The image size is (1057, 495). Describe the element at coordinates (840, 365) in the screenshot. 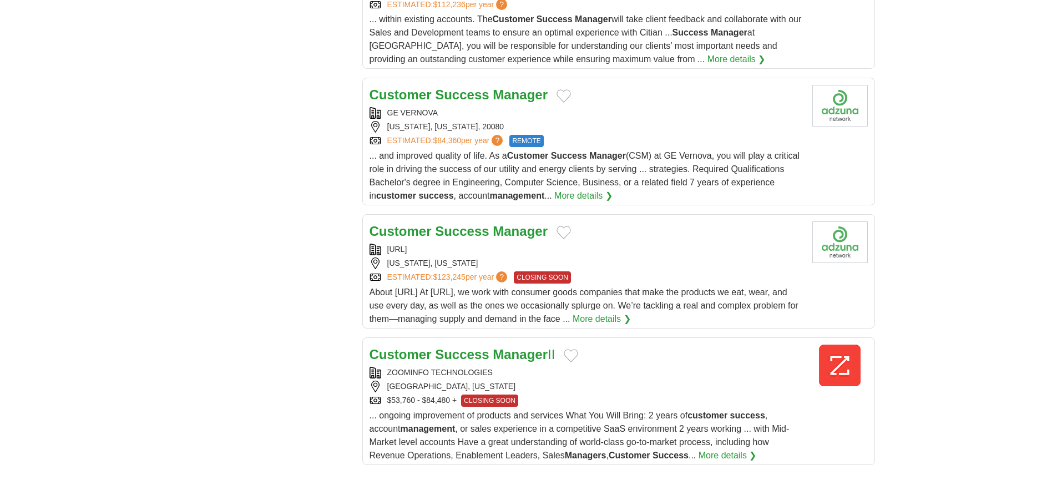

I see `img: ZoomInfo logo` at that location.